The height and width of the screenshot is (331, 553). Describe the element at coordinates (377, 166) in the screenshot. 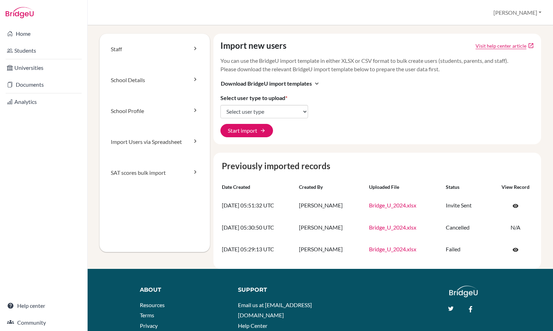

I see `caption: Previously imported records` at that location.